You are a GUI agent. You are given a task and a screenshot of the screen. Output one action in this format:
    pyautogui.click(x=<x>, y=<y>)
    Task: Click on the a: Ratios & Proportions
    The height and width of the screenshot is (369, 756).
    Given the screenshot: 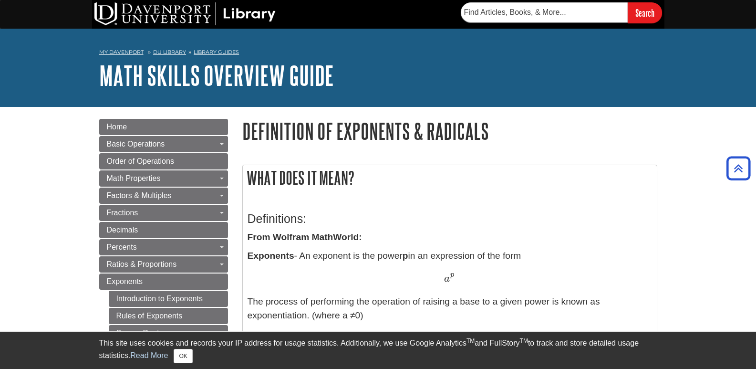 What is the action you would take?
    pyautogui.click(x=164, y=264)
    